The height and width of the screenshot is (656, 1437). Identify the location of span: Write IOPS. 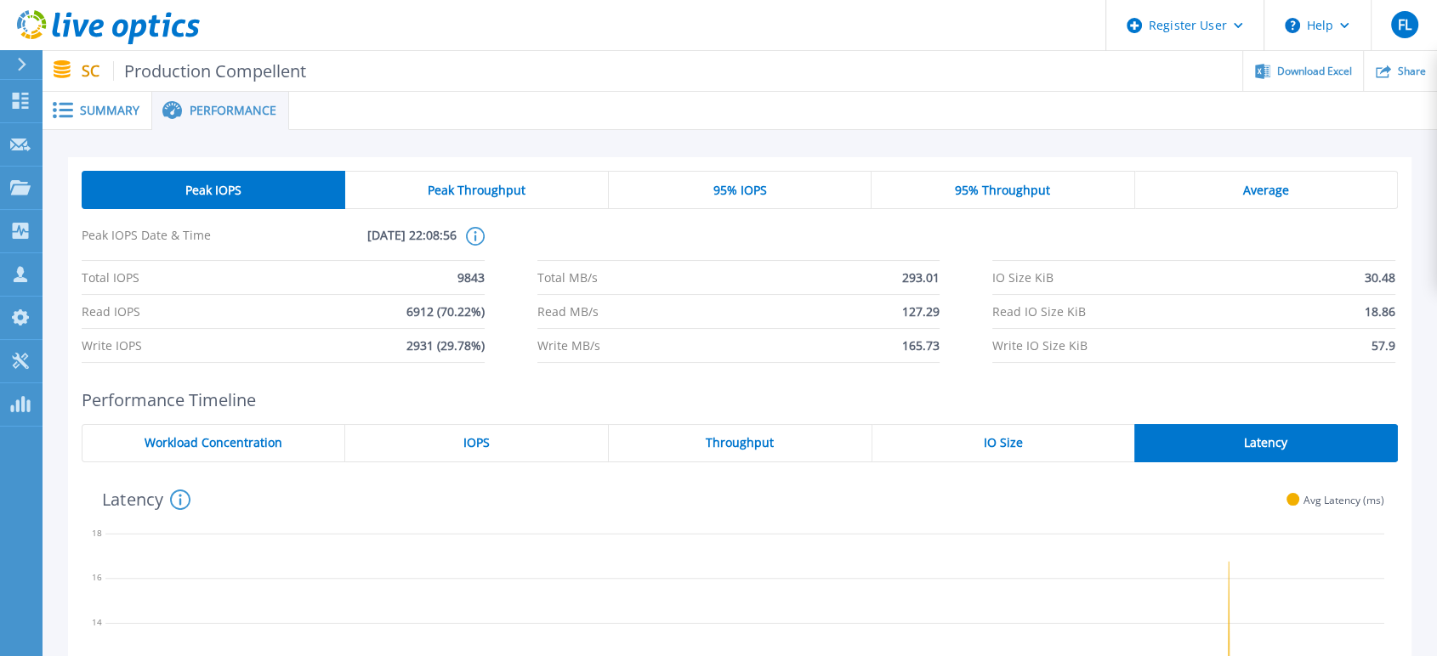
(111, 345).